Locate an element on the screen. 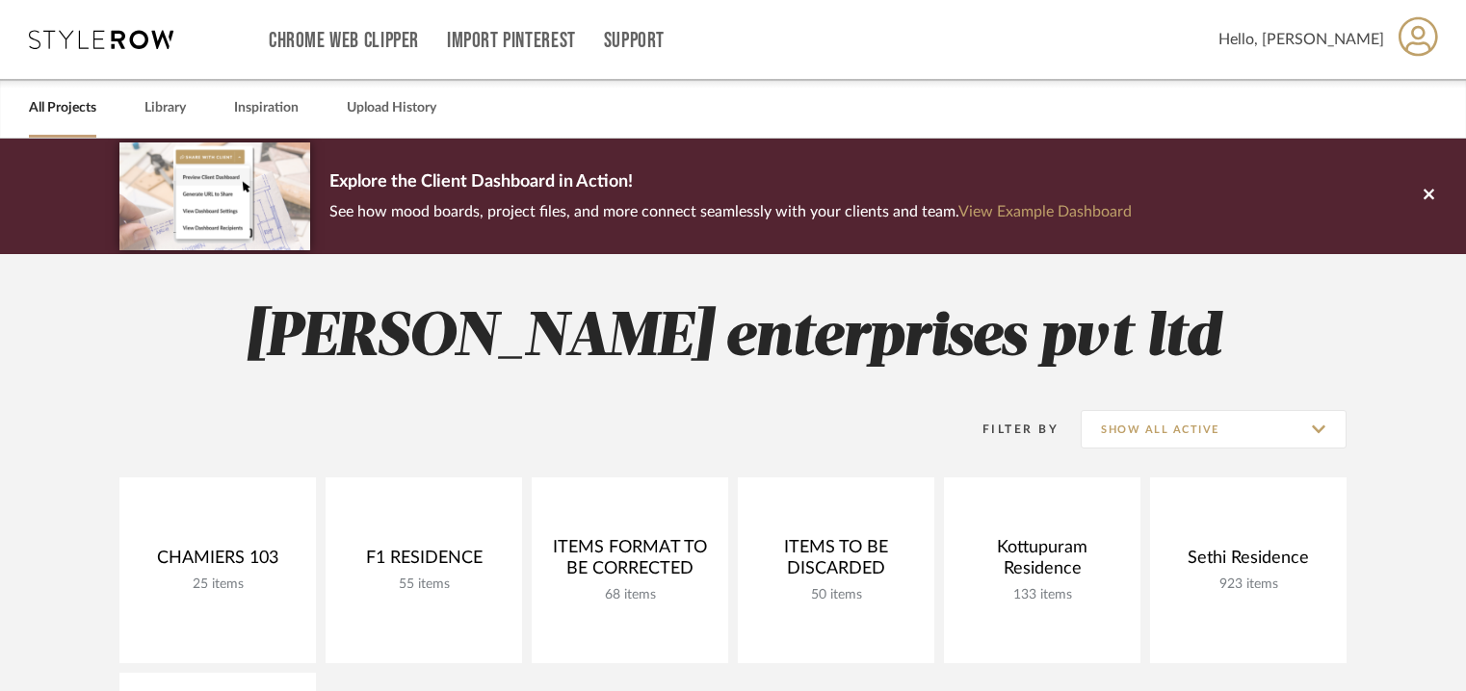  p: Explore the Client Dashboard in Action! is located at coordinates (730, 183).